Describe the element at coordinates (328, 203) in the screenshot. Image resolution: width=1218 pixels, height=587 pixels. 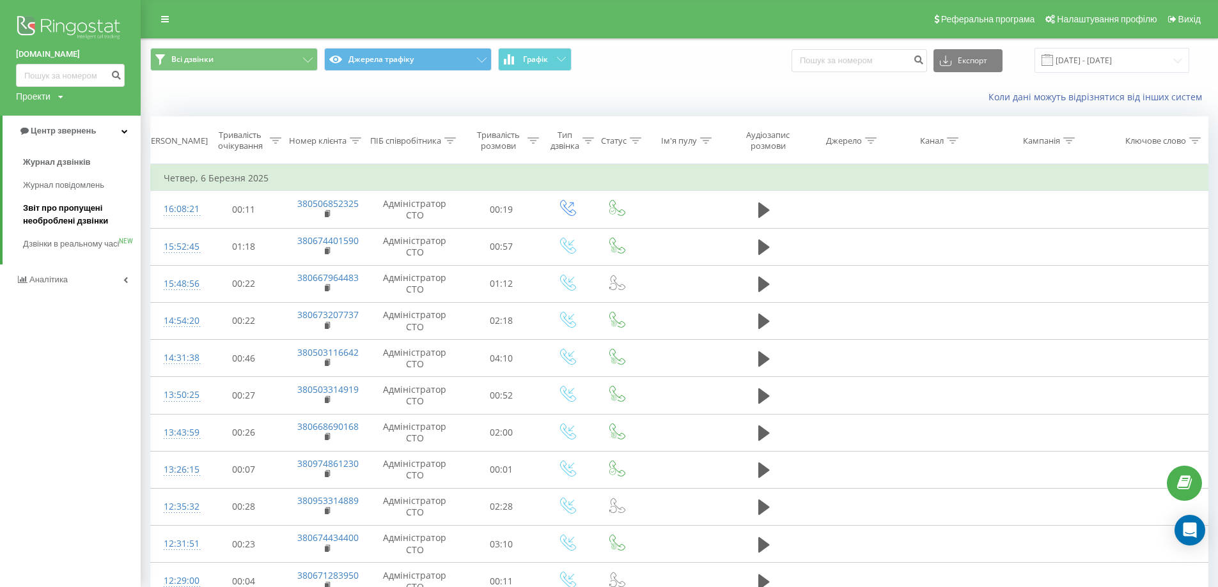
I see `a: 380506852325` at that location.